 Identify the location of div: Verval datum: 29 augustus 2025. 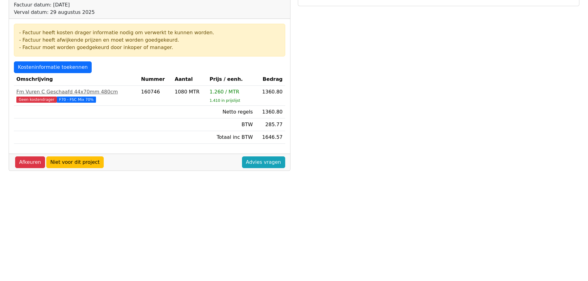
(81, 12).